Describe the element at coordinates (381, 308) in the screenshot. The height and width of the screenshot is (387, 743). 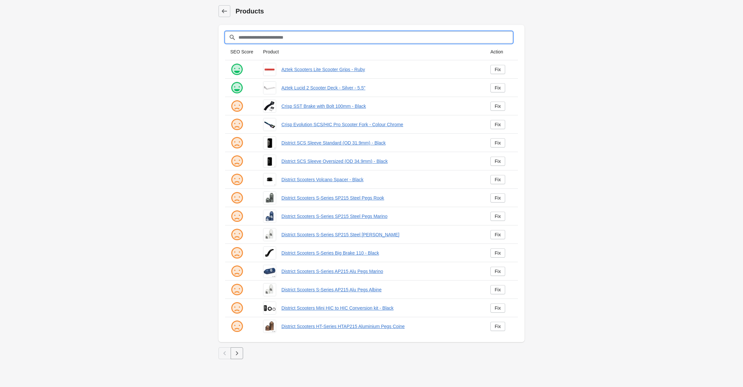
I see `a: District Scooters Mini HIC to HIC Conversion kit - Black` at that location.